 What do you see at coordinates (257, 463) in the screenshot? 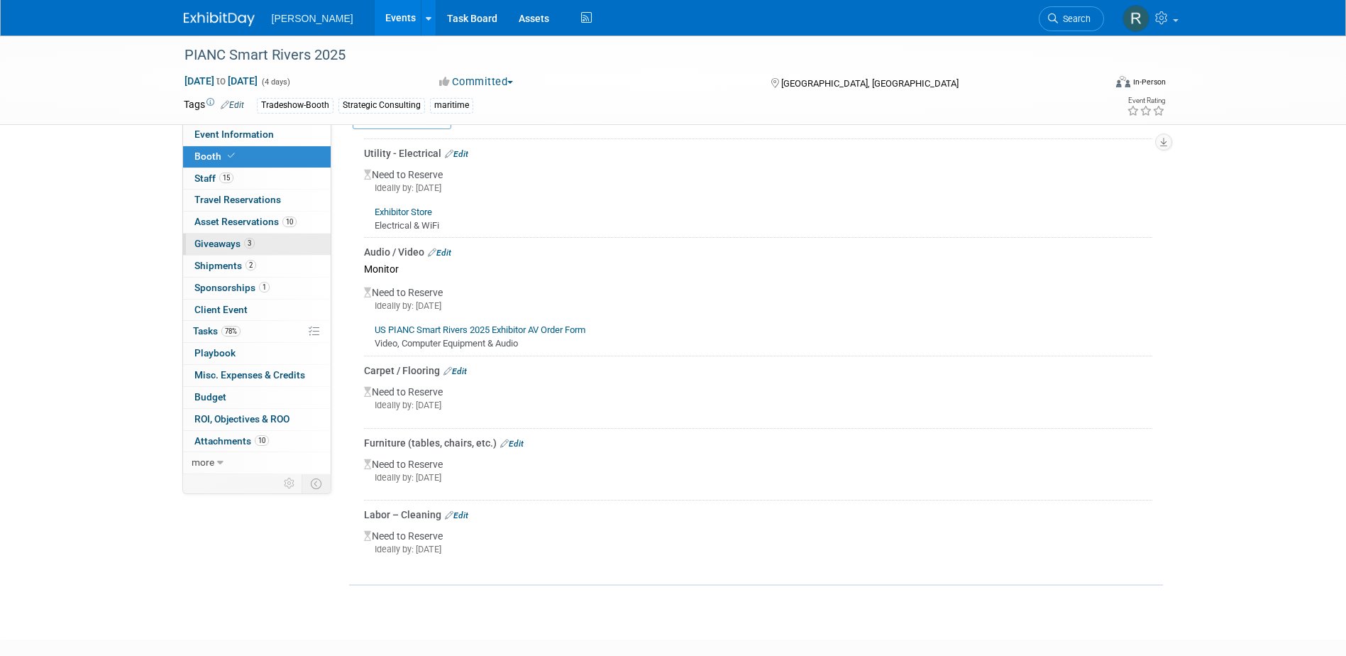
I see `a: more` at bounding box center [257, 463].